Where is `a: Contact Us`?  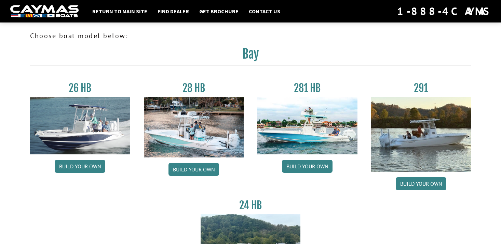 a: Contact Us is located at coordinates (264, 11).